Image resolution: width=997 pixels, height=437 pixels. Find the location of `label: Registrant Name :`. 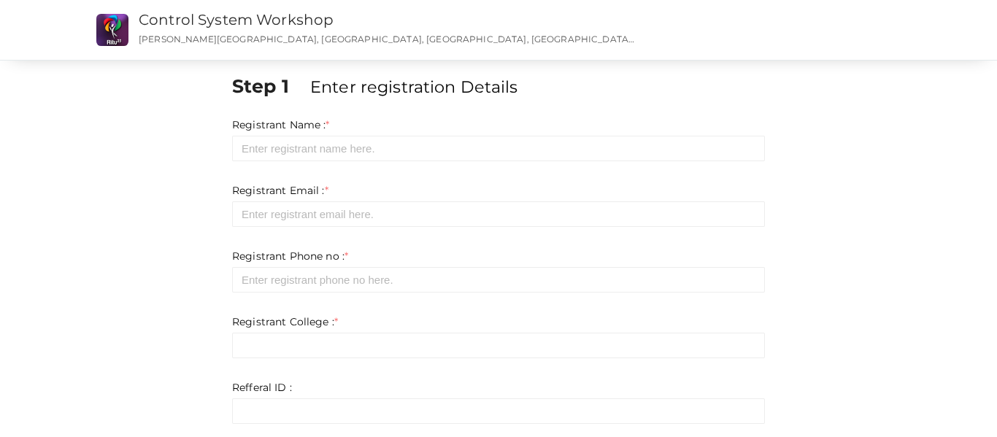

label: Registrant Name : is located at coordinates (281, 125).